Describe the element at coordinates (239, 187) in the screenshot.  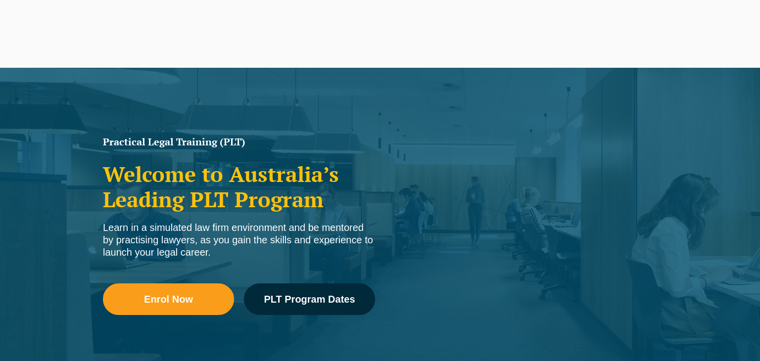
I see `h2: Welcome to Australia’s Leading PLT Program` at that location.